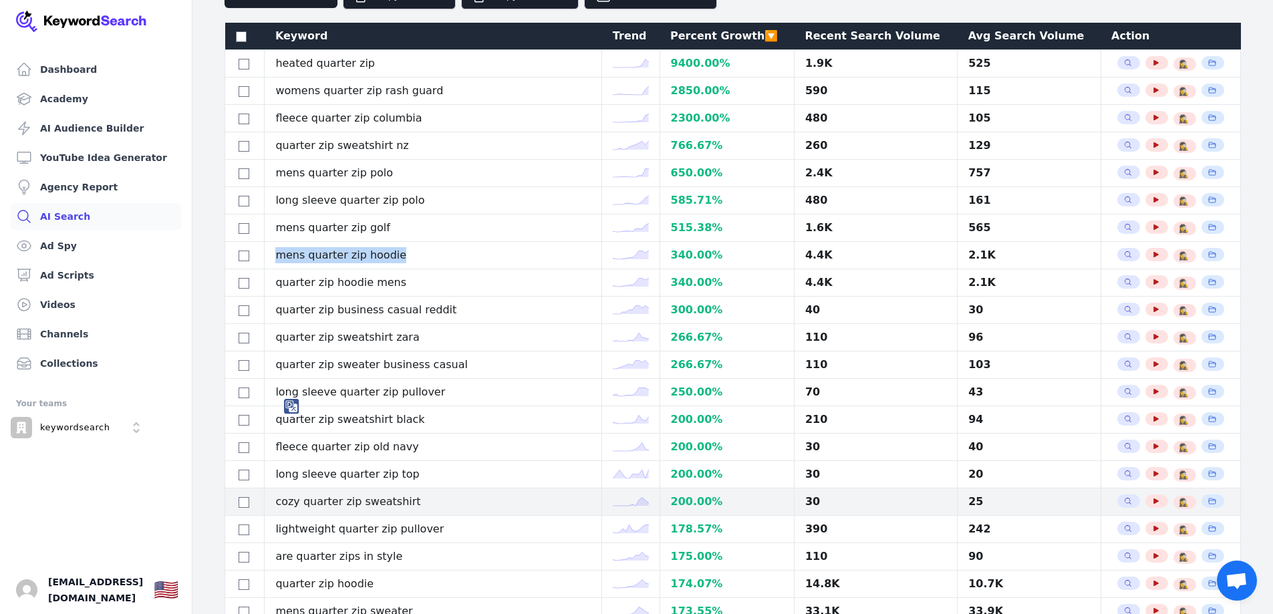  I want to click on td: fleece quarter zip old navy, so click(433, 447).